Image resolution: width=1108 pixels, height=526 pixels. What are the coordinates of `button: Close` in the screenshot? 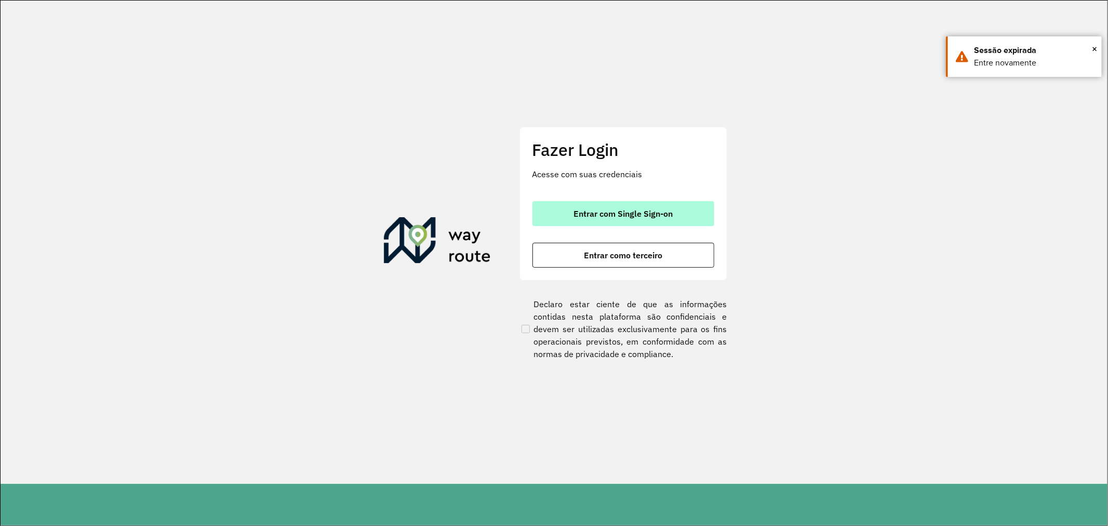 It's located at (1095, 49).